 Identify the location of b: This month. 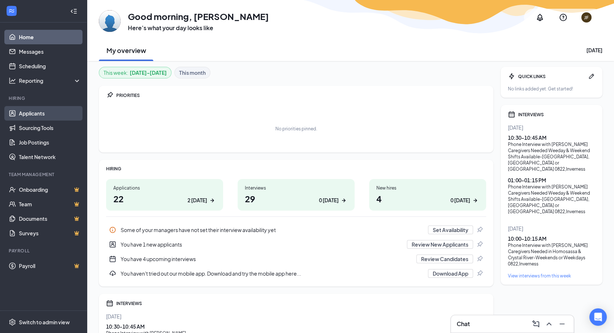
(192, 73).